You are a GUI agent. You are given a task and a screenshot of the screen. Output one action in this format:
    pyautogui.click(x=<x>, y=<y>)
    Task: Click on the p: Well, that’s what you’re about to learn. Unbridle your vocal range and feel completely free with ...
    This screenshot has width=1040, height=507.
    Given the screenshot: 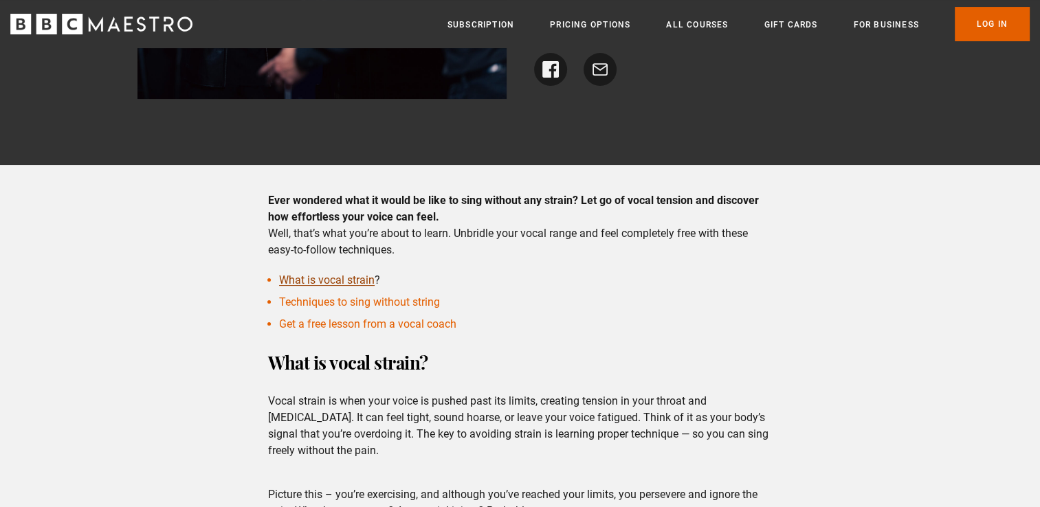 What is the action you would take?
    pyautogui.click(x=520, y=225)
    